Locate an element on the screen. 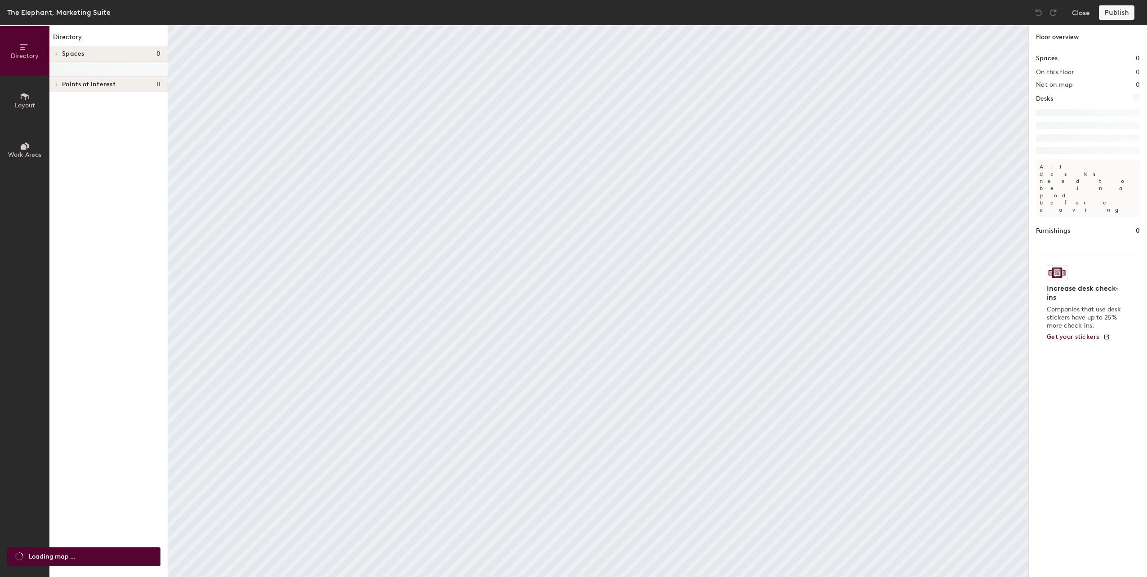 Image resolution: width=1147 pixels, height=577 pixels. span: Points of interest is located at coordinates (89, 84).